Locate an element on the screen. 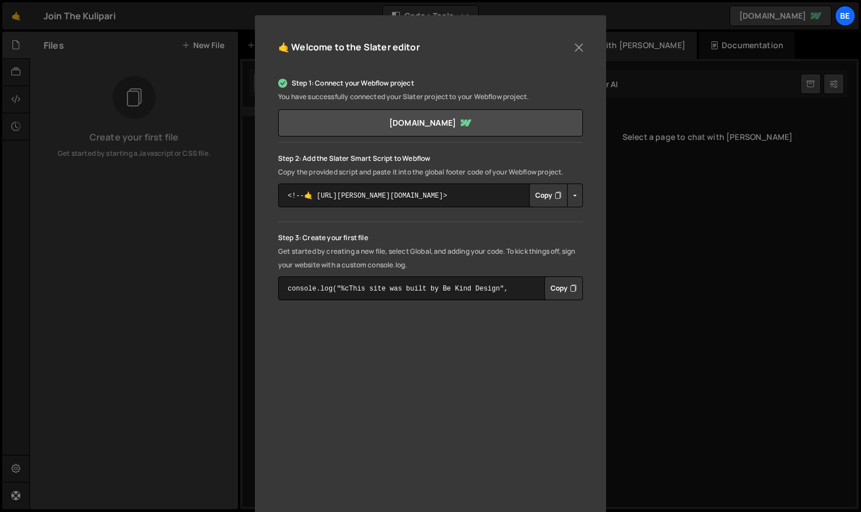  h5: 🤙 Welcome to the Slater editor is located at coordinates (349, 47).